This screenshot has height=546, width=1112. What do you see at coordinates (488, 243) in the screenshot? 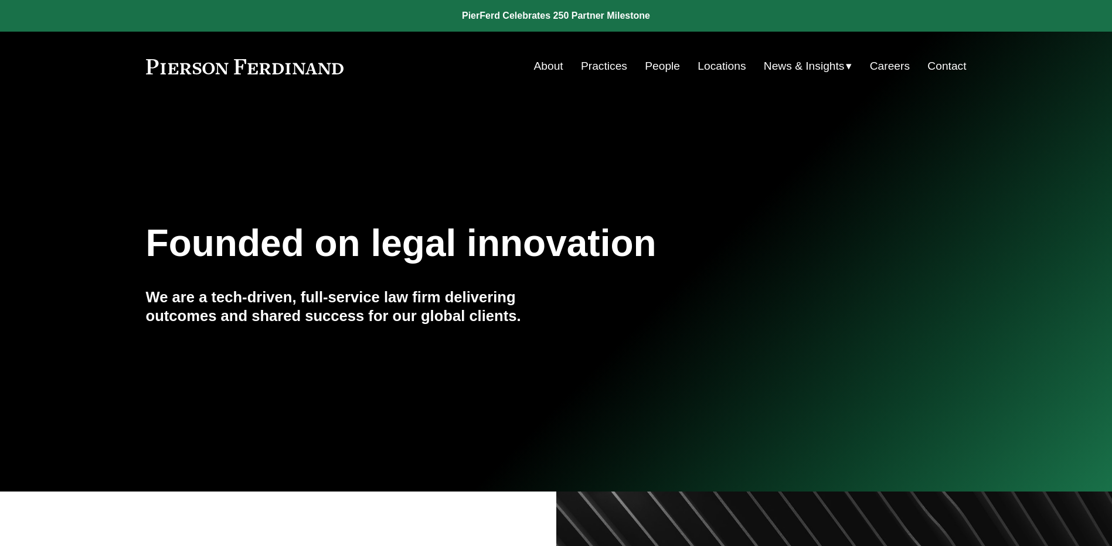
I see `h1: Founded on legal innovation` at bounding box center [488, 243].